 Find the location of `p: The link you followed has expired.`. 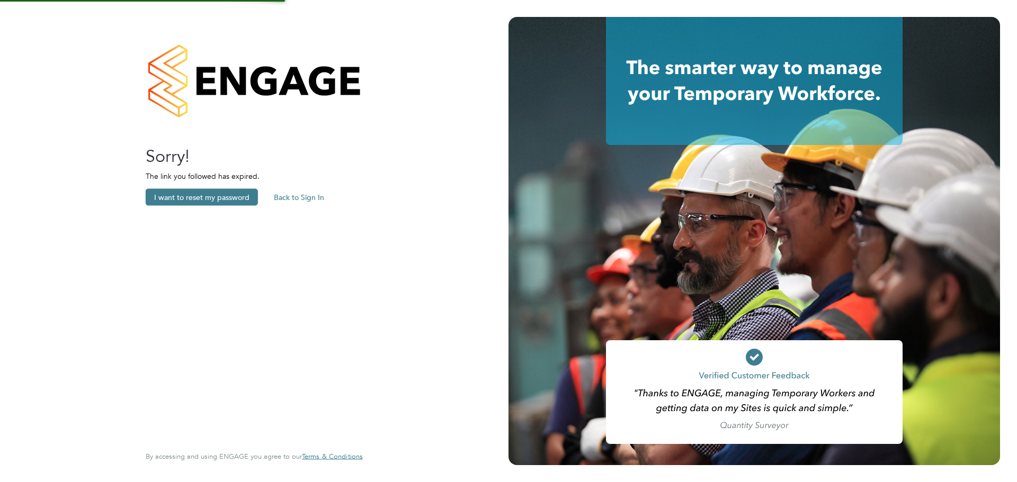

p: The link you followed has expired. is located at coordinates (249, 176).